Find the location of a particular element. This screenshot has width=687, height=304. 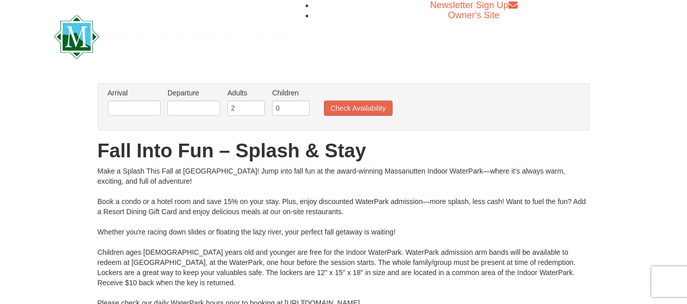

h1: Fall Into Fun – Splash & Stay is located at coordinates (344, 151).